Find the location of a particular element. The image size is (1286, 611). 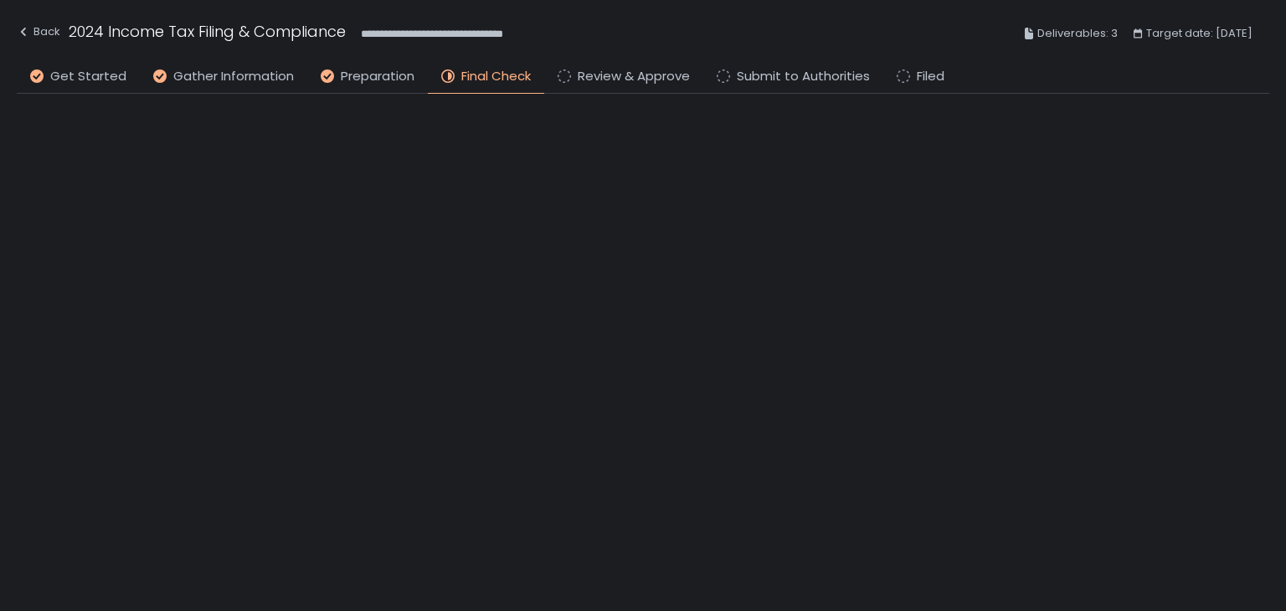

button: Back is located at coordinates (39, 33).